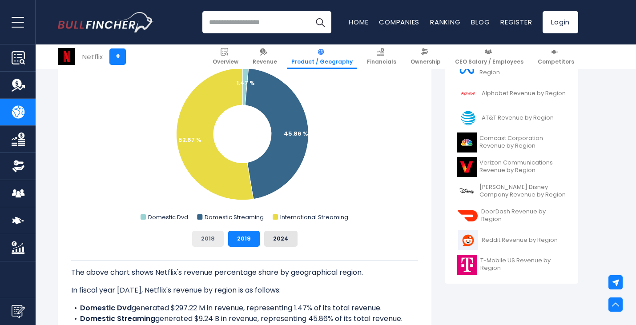 This screenshot has height=325, width=636. Describe the element at coordinates (265, 62) in the screenshot. I see `span: Revenue` at that location.